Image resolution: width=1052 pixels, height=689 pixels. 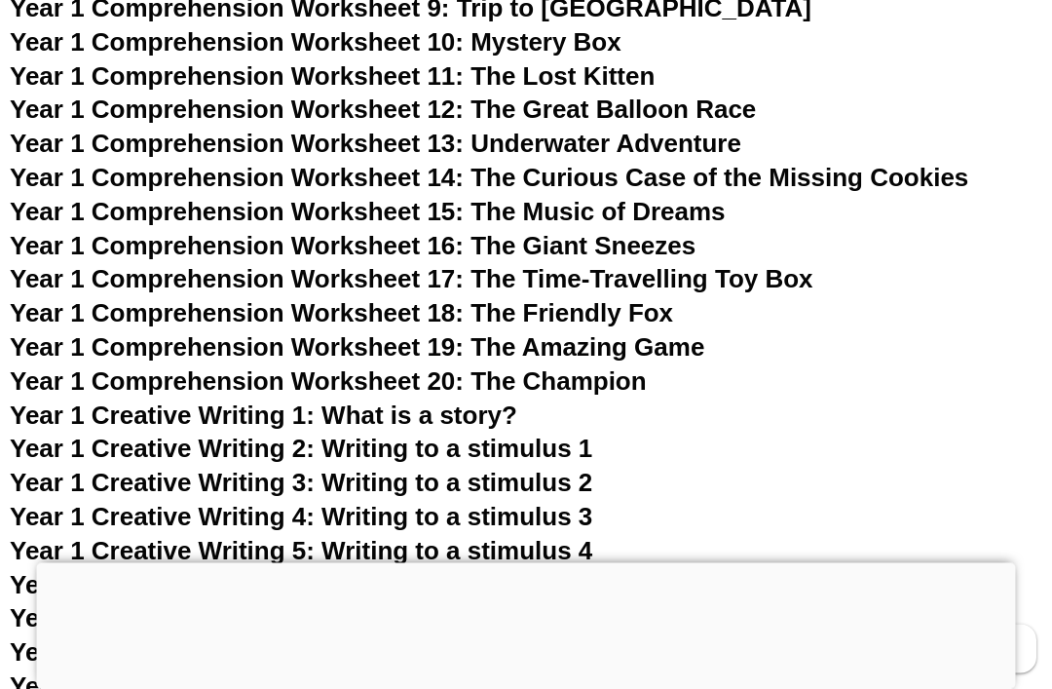 I want to click on span: Year 1 Creative Writing 3: Writing to a stimulus 2, so click(x=301, y=483).